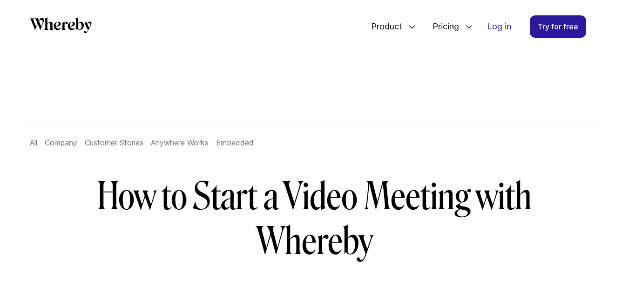 The width and height of the screenshot is (629, 295). Describe the element at coordinates (558, 27) in the screenshot. I see `a: Try for free` at that location.